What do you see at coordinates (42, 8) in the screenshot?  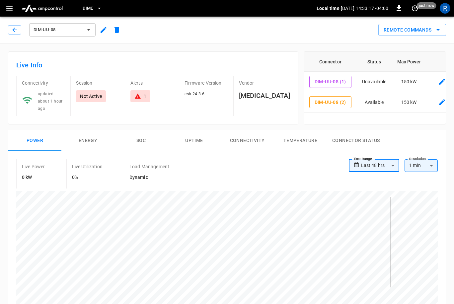 I see `img: ampcontrol.io logo` at bounding box center [42, 8].